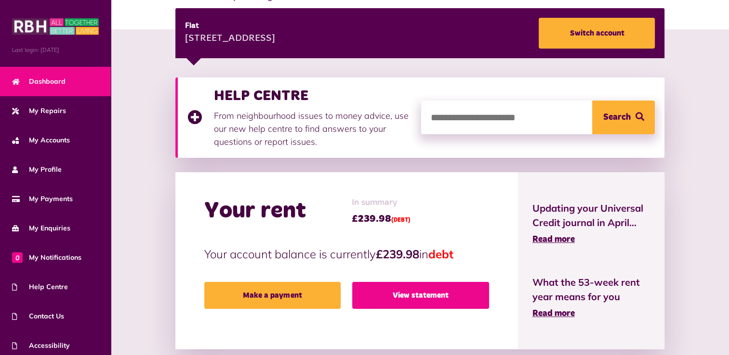  What do you see at coordinates (41, 228) in the screenshot?
I see `span: My Enquiries` at bounding box center [41, 228].